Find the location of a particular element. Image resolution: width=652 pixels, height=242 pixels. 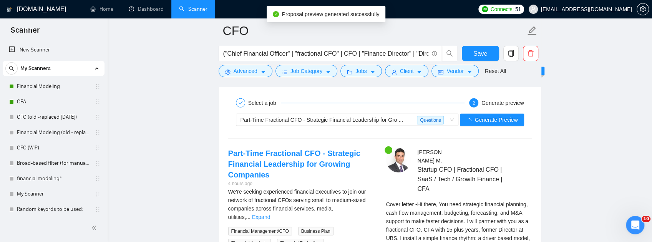

span: 51 is located at coordinates (518, 9).